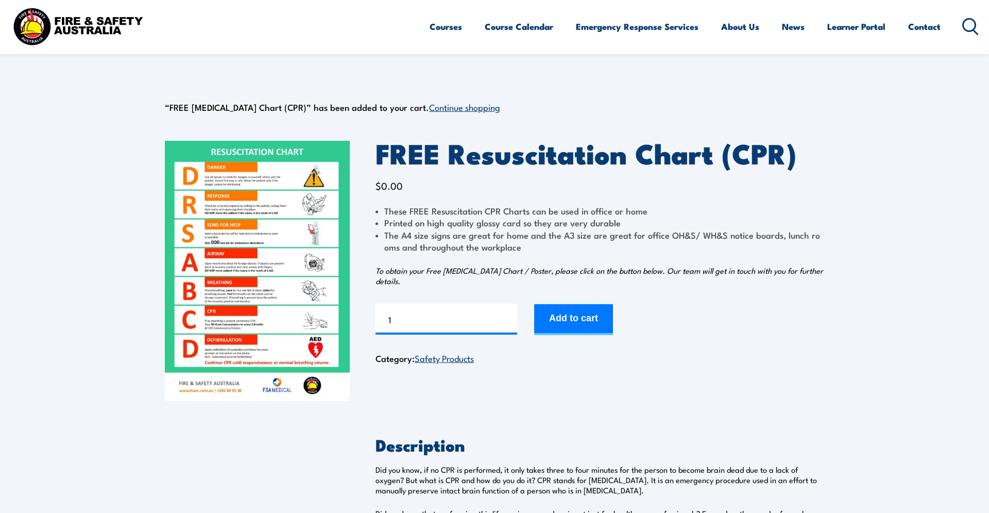  What do you see at coordinates (573, 319) in the screenshot?
I see `button: Add to cart` at bounding box center [573, 319].